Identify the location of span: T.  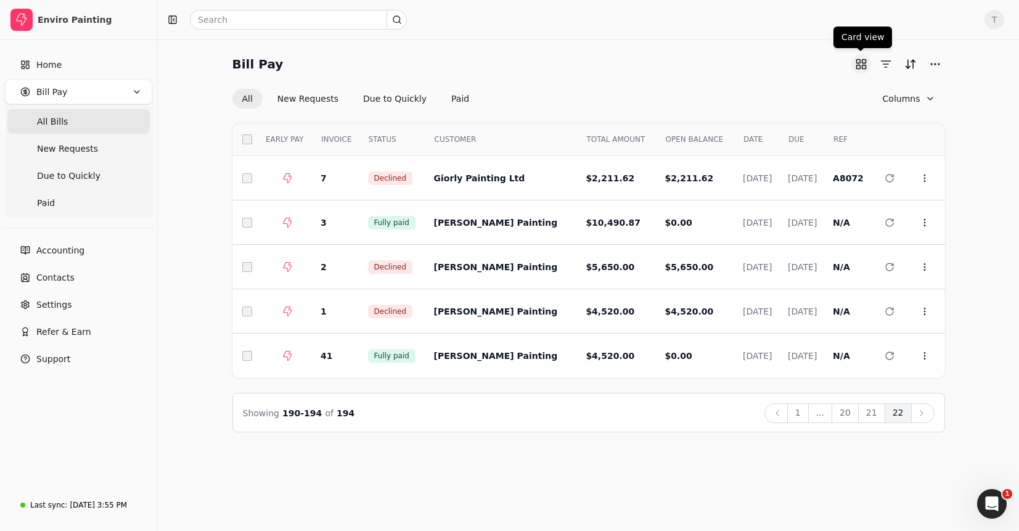
(994, 20).